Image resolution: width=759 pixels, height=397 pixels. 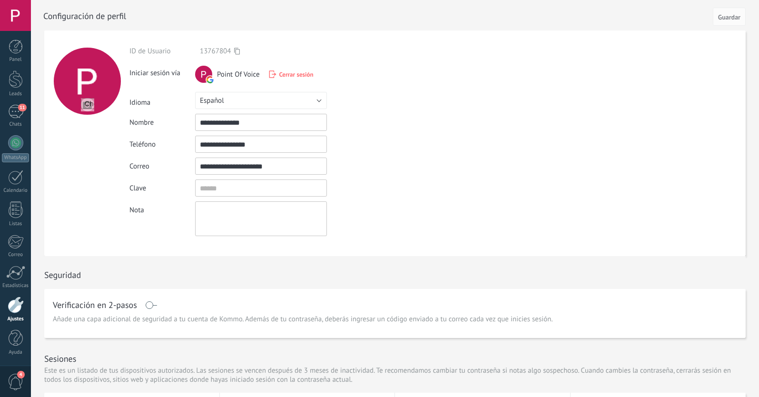 I want to click on span: Guardar, so click(x=729, y=17).